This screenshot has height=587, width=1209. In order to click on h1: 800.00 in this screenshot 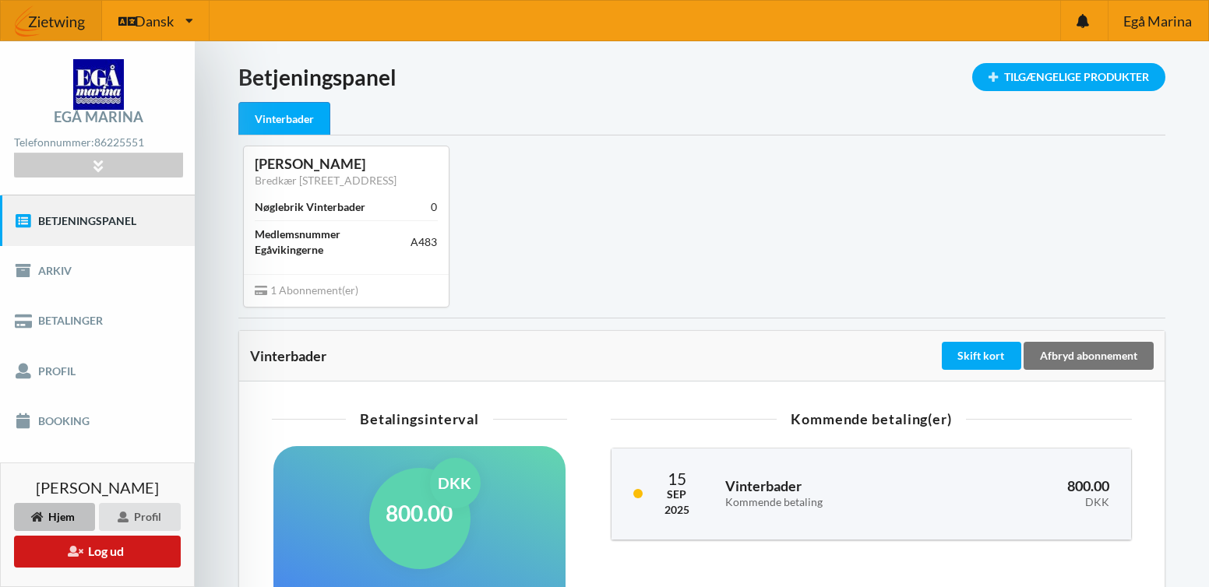, I will do `click(420, 513)`.